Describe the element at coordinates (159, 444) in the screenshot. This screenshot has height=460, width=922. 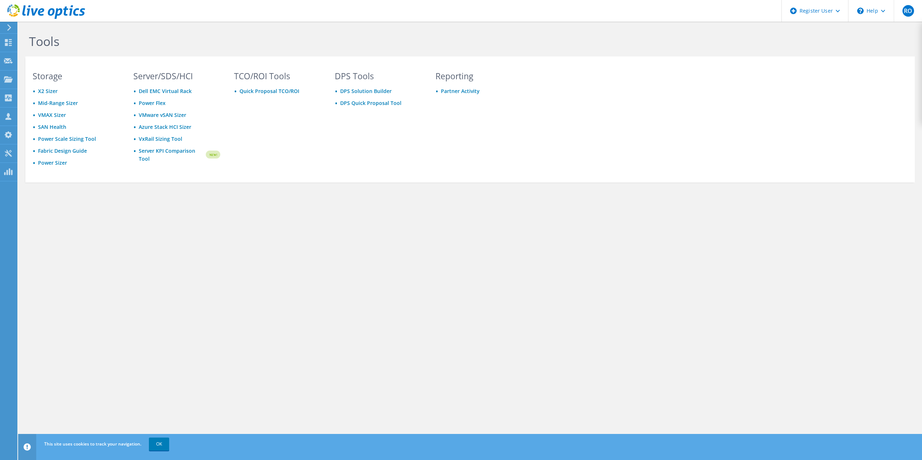
I see `a: OK` at that location.